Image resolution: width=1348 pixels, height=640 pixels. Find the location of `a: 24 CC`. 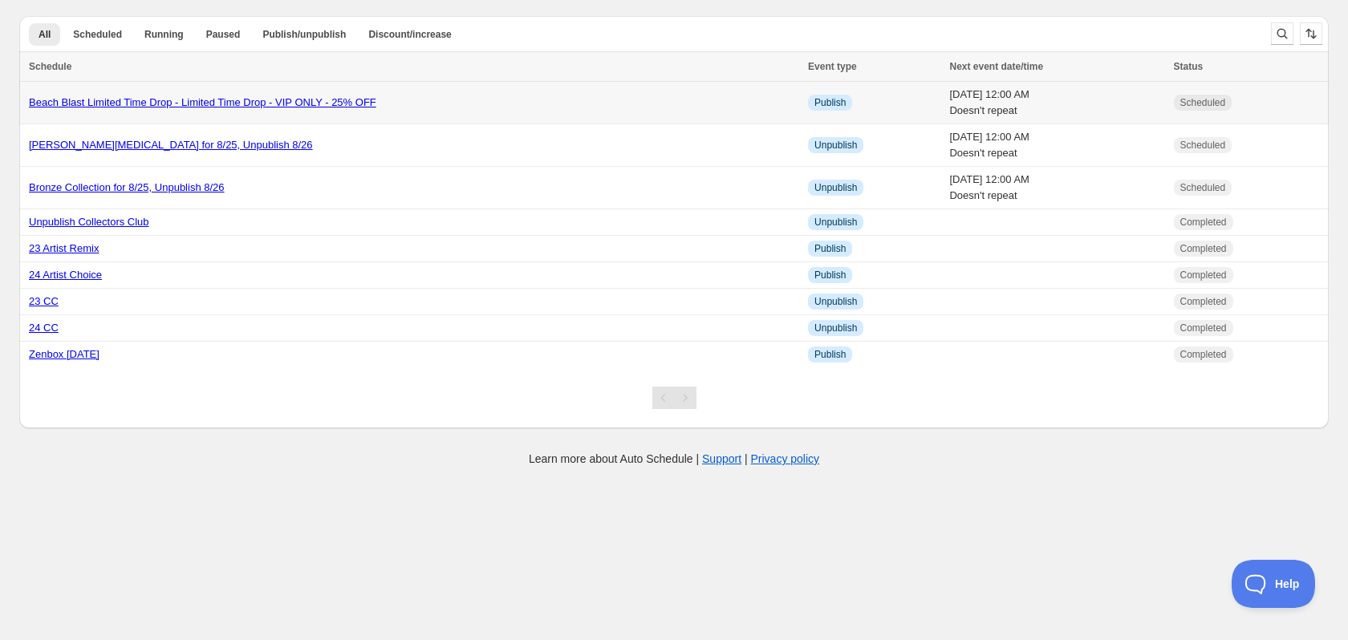

a: 24 CC is located at coordinates (43, 327).